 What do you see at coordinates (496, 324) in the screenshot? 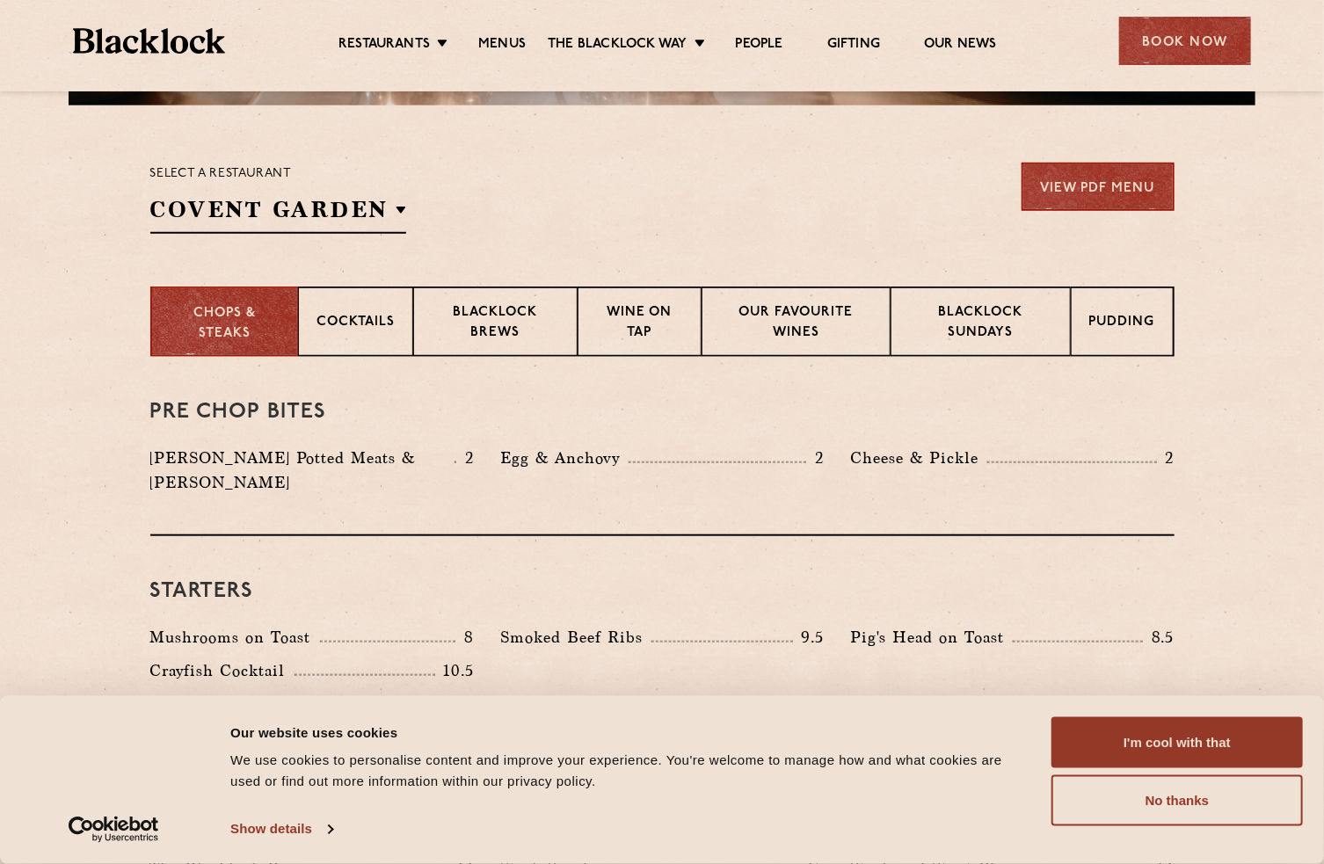
I see `p: Blacklock Brews` at bounding box center [496, 324].